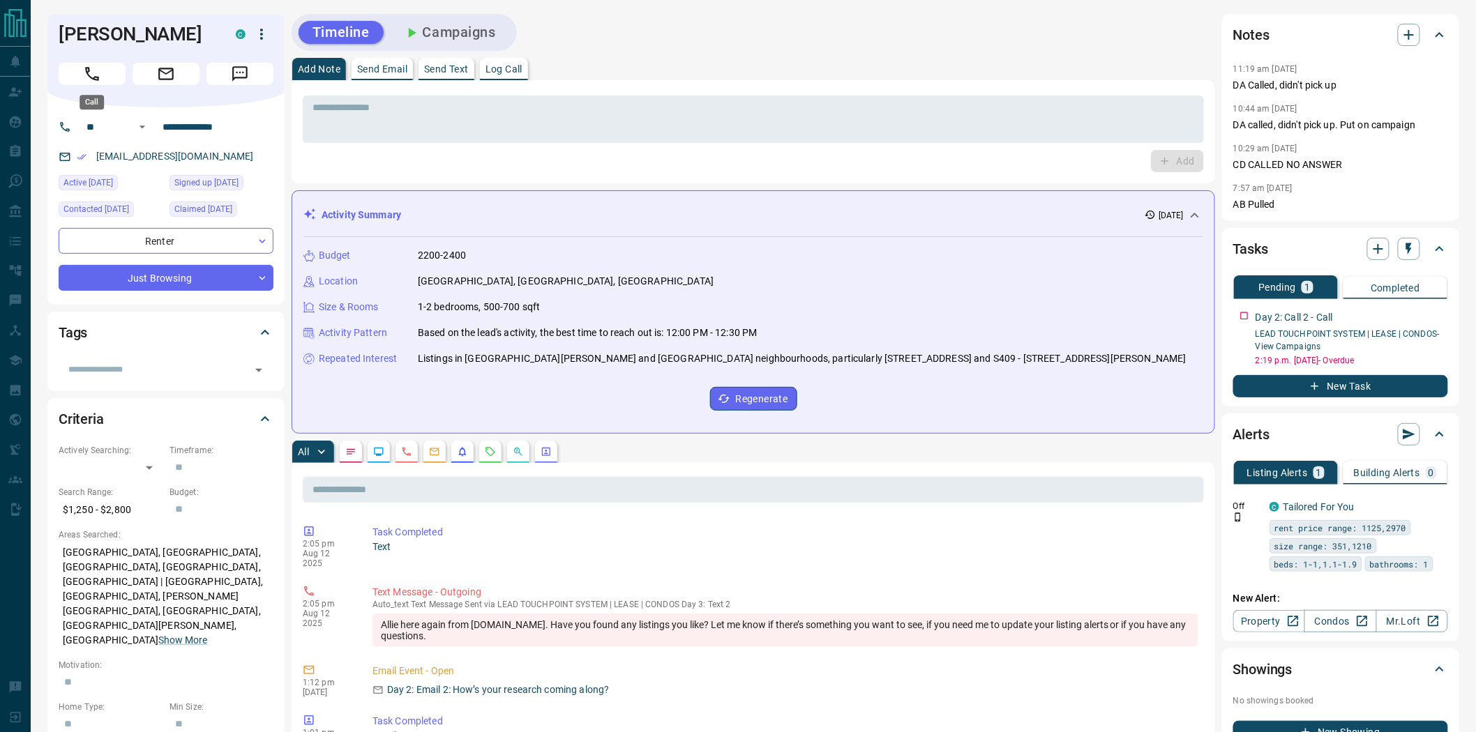 The height and width of the screenshot is (732, 1476). What do you see at coordinates (166, 535) in the screenshot?
I see `p: Areas Searched:` at bounding box center [166, 535].